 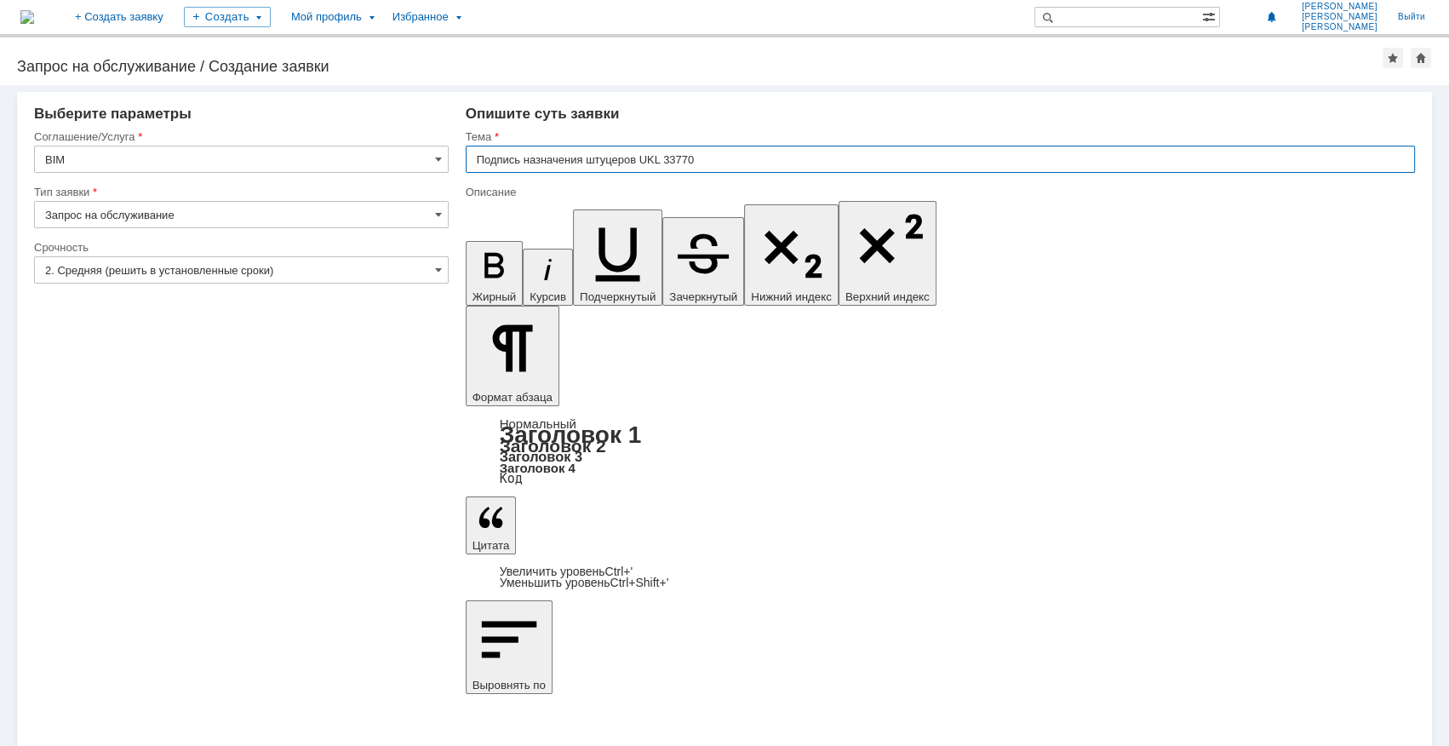 I want to click on div: Тип заявки, so click(x=239, y=191).